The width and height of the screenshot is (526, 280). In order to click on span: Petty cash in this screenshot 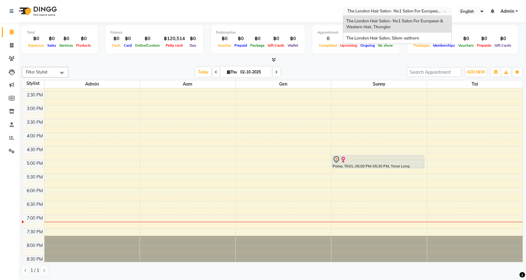, I will do `click(174, 45)`.